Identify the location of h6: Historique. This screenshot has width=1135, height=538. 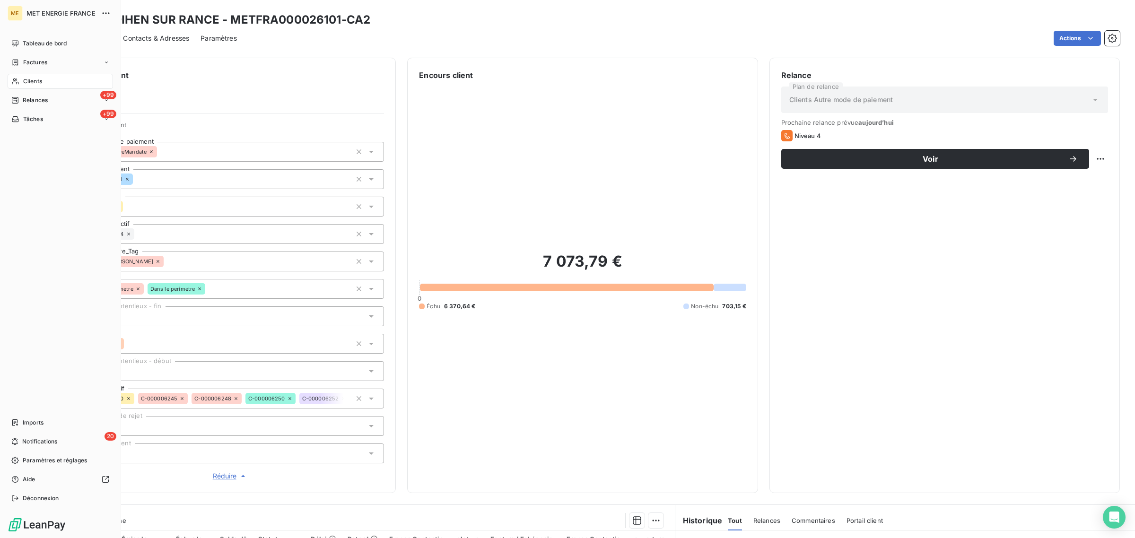
(699, 521).